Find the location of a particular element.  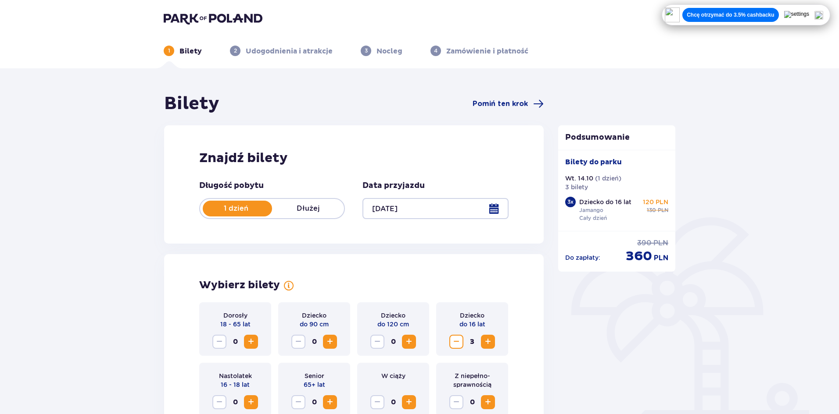

p: do 90 cm is located at coordinates (314, 325).